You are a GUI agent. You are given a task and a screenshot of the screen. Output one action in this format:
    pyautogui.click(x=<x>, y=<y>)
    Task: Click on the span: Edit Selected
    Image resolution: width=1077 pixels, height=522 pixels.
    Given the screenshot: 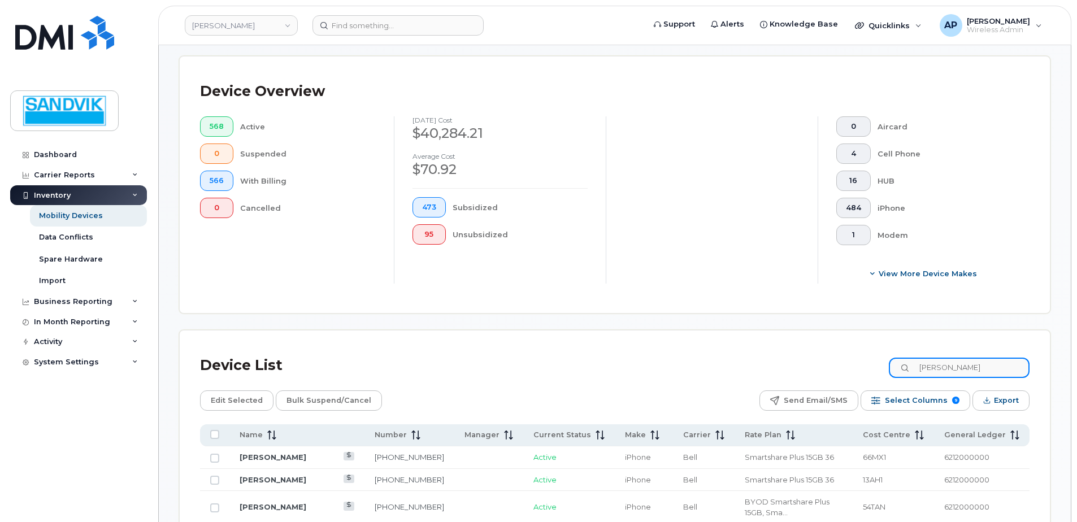 What is the action you would take?
    pyautogui.click(x=237, y=401)
    